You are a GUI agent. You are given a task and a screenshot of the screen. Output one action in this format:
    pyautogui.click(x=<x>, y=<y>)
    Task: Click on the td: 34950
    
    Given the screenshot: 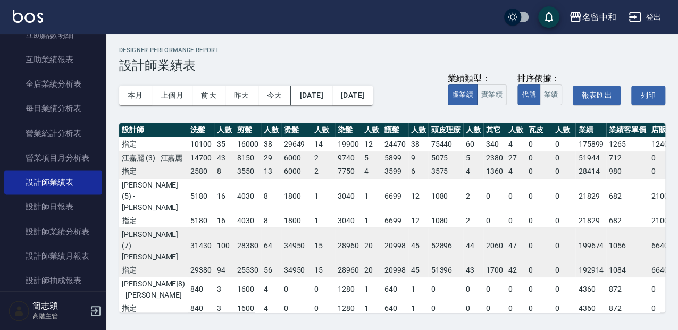 What is the action you would take?
    pyautogui.click(x=297, y=271)
    